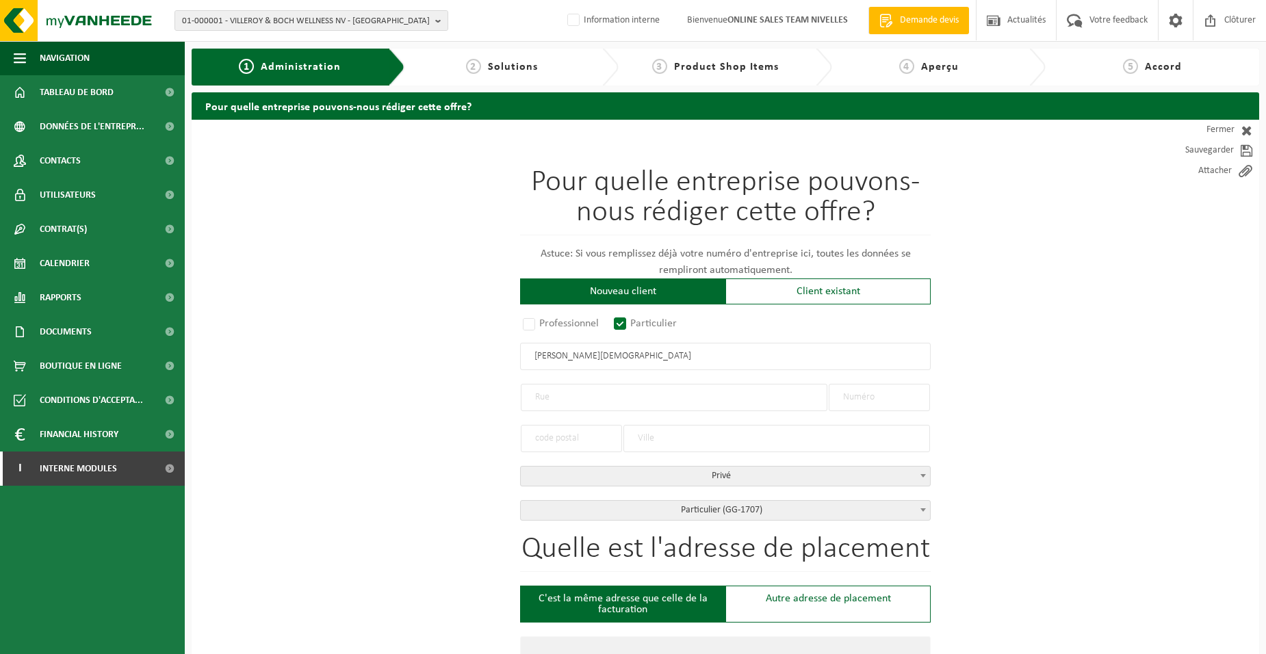 This screenshot has height=654, width=1266. I want to click on span: Accord, so click(1164, 67).